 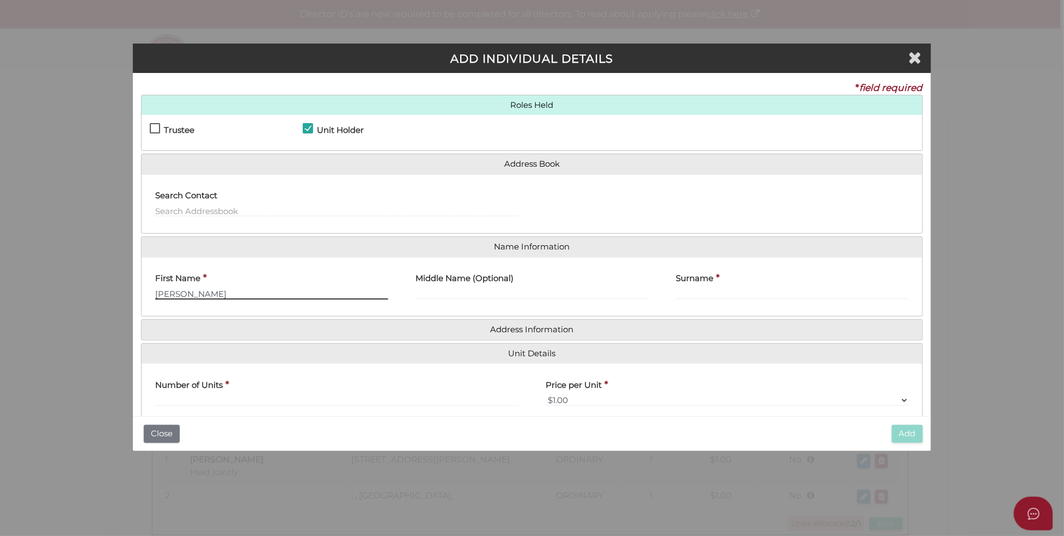 What do you see at coordinates (178, 278) in the screenshot?
I see `h4: First Name` at bounding box center [178, 278].